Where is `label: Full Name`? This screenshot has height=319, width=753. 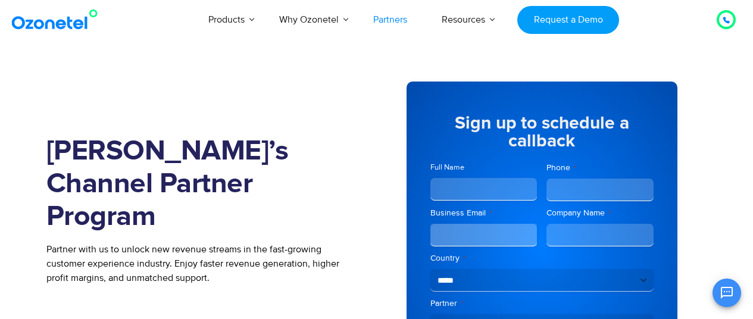
label: Full Name is located at coordinates (484, 167).